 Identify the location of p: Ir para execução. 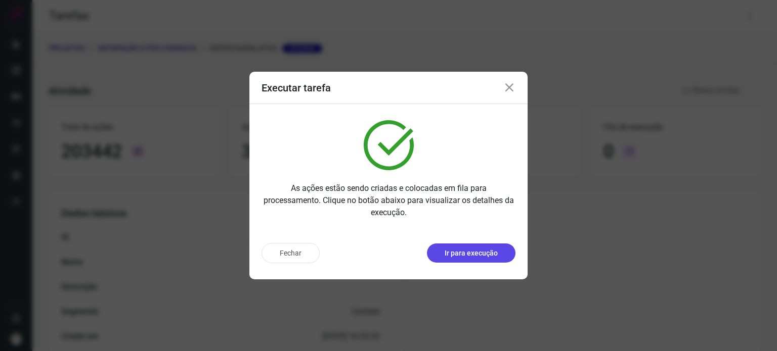
(471, 253).